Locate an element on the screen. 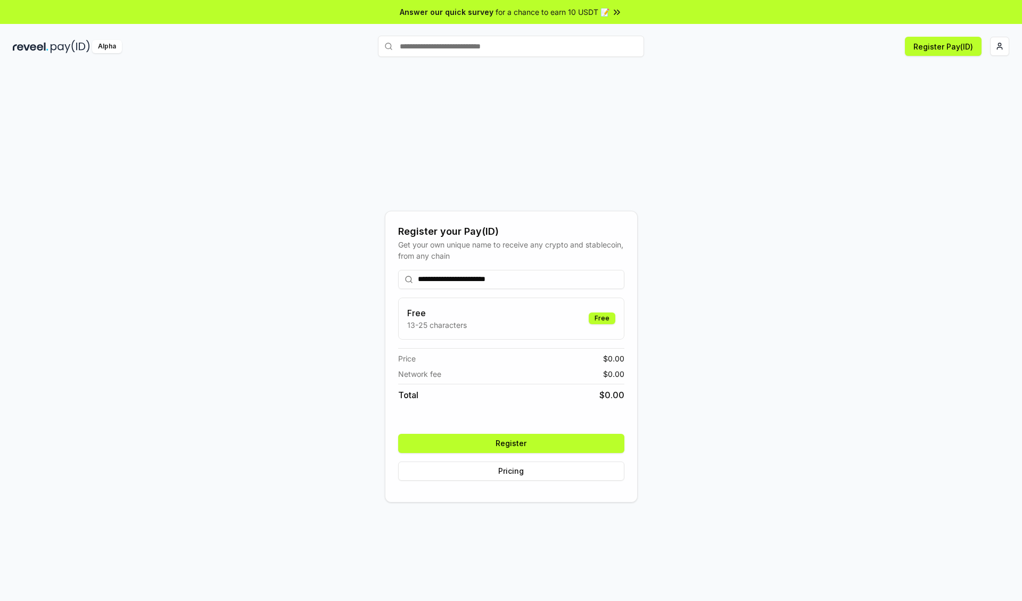 The width and height of the screenshot is (1022, 601). img: reveel_dark is located at coordinates (30, 46).